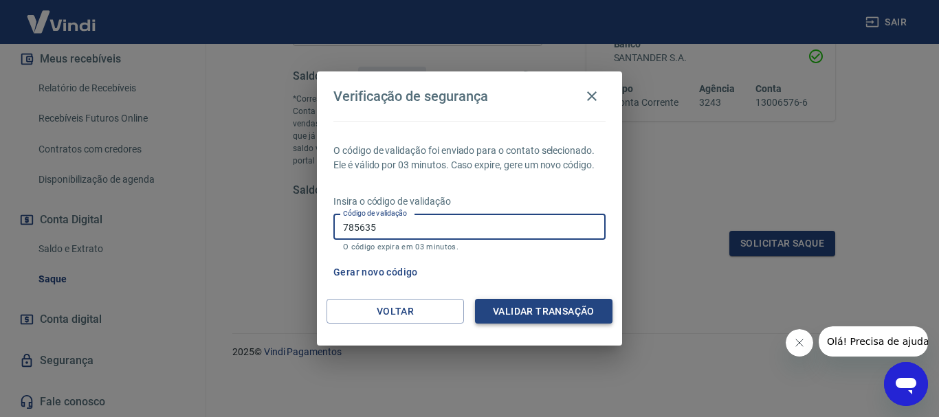 This screenshot has height=417, width=939. What do you see at coordinates (374, 213) in the screenshot?
I see `label: Código de validação` at bounding box center [374, 213].